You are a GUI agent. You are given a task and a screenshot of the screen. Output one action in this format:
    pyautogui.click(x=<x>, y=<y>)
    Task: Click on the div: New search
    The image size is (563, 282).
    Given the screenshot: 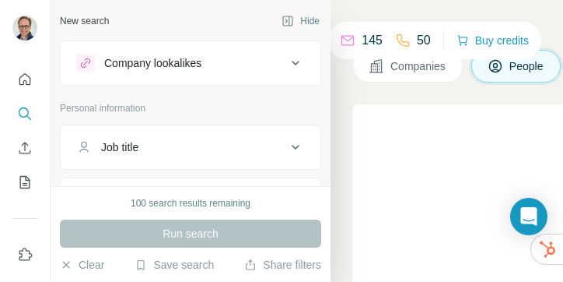 What is the action you would take?
    pyautogui.click(x=84, y=21)
    